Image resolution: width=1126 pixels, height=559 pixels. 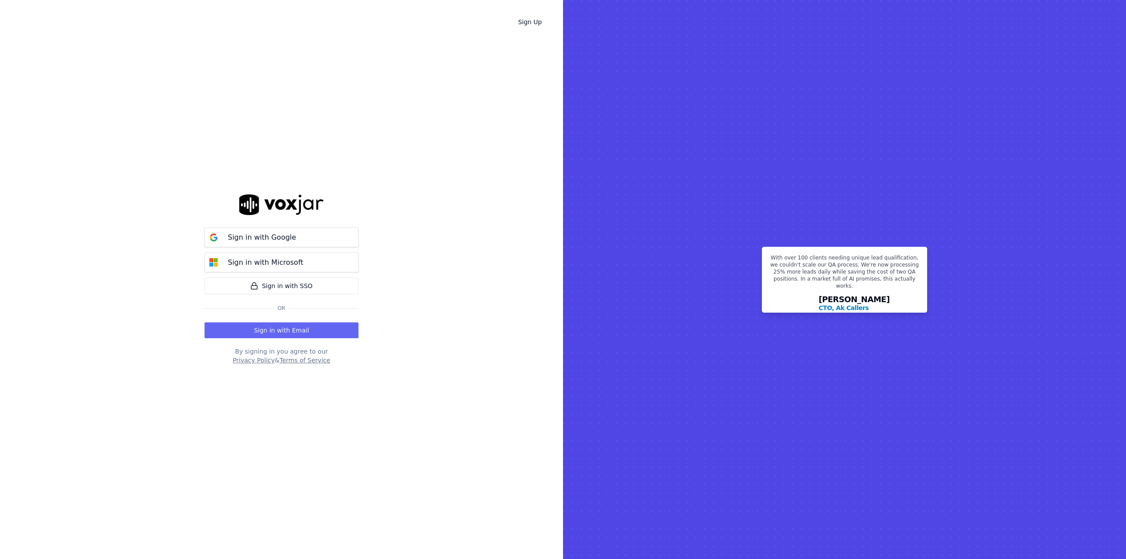 What do you see at coordinates (281, 204) in the screenshot?
I see `img: logo` at bounding box center [281, 204].